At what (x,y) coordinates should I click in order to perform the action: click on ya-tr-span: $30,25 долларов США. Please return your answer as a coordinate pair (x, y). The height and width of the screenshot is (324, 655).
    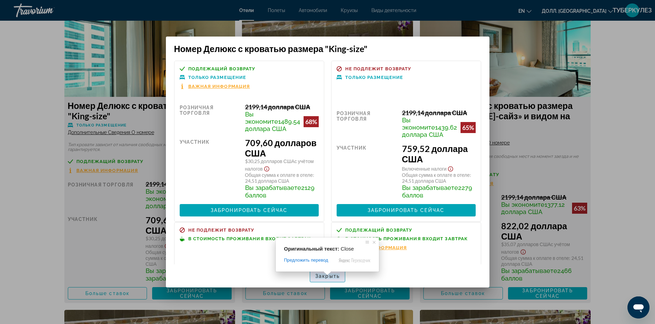
    Looking at the image, I should click on (270, 161).